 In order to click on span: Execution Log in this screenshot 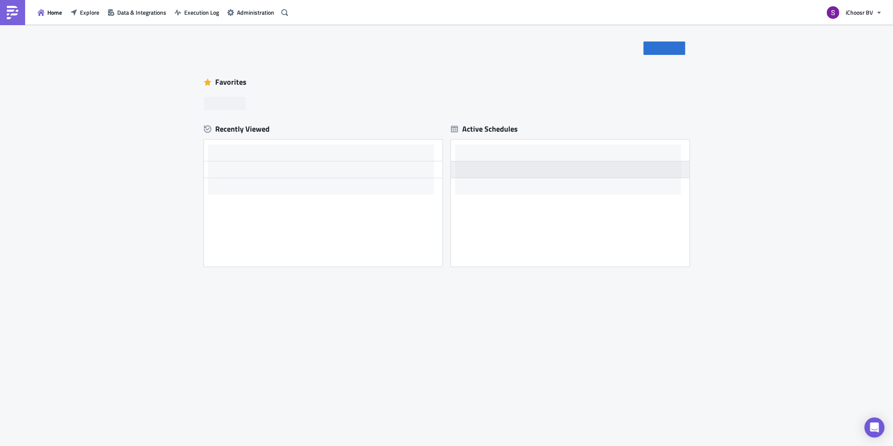, I will do `click(201, 12)`.